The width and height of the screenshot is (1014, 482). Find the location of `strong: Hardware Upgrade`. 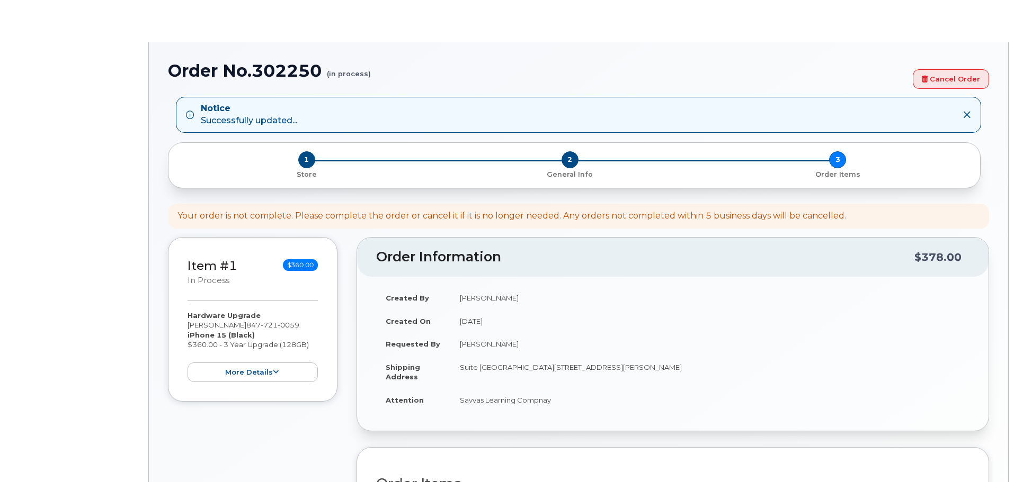

strong: Hardware Upgrade is located at coordinates (224, 316).